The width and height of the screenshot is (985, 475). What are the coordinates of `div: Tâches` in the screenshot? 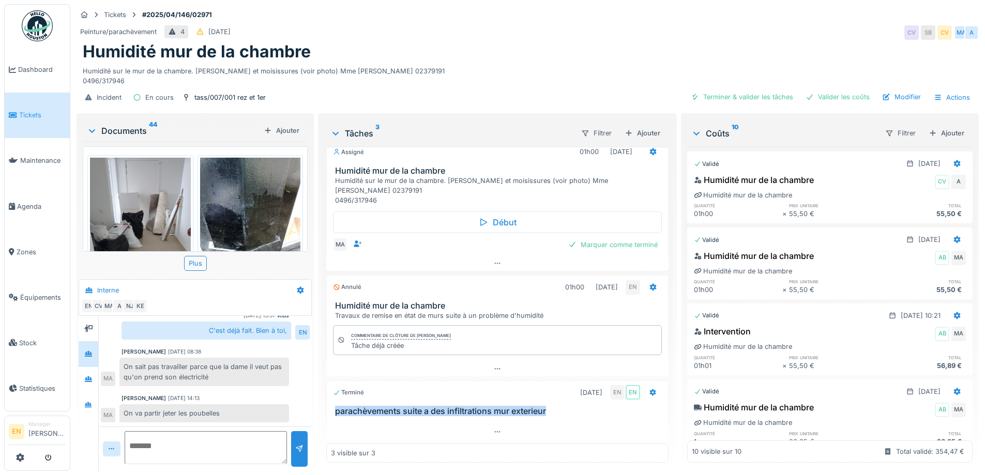 It's located at (451, 133).